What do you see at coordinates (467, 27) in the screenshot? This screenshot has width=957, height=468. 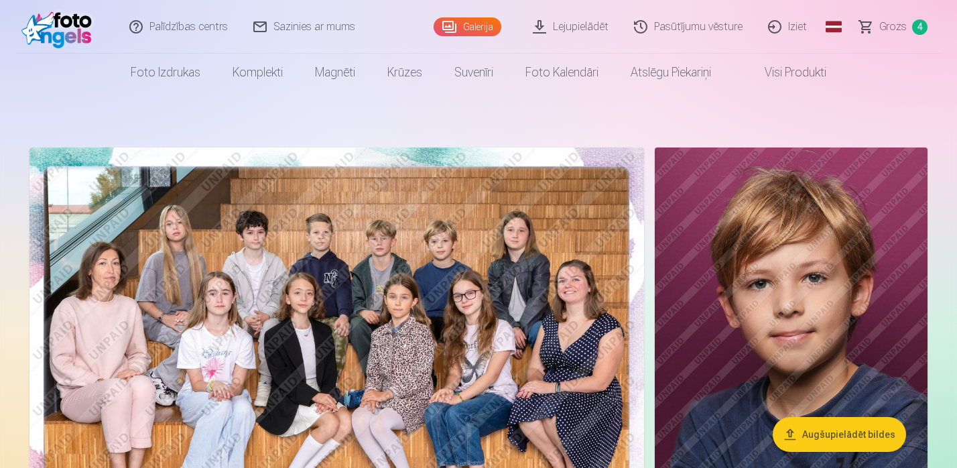 I see `a: Galerija` at bounding box center [467, 27].